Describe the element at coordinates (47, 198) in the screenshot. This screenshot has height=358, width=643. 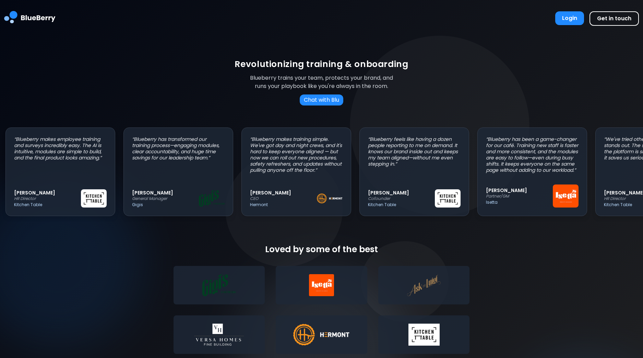
I see `p: HR Director` at that location.